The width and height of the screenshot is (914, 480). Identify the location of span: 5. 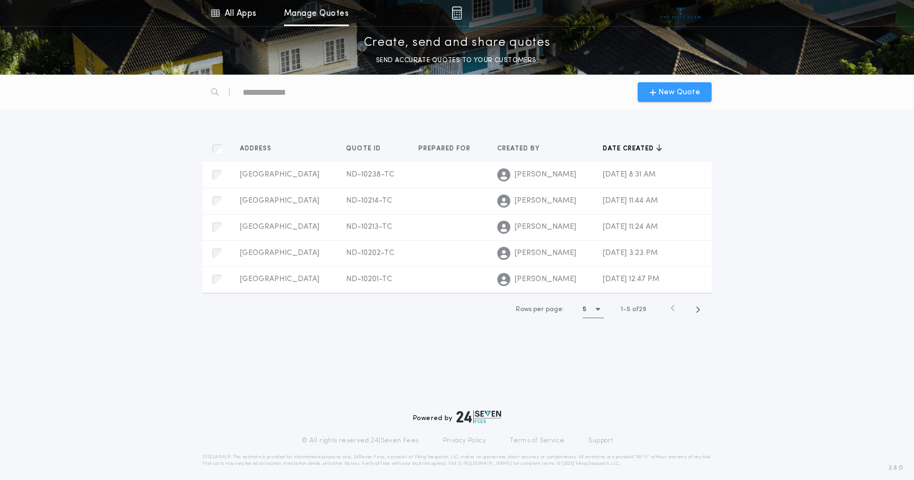
(629, 309).